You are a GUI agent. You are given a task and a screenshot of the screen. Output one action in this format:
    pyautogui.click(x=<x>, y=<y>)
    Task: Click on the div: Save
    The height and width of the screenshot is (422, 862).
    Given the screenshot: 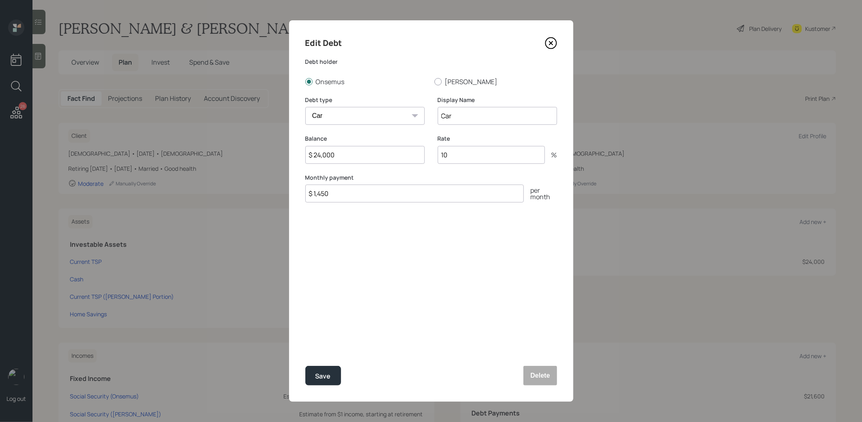 What is the action you would take?
    pyautogui.click(x=323, y=376)
    